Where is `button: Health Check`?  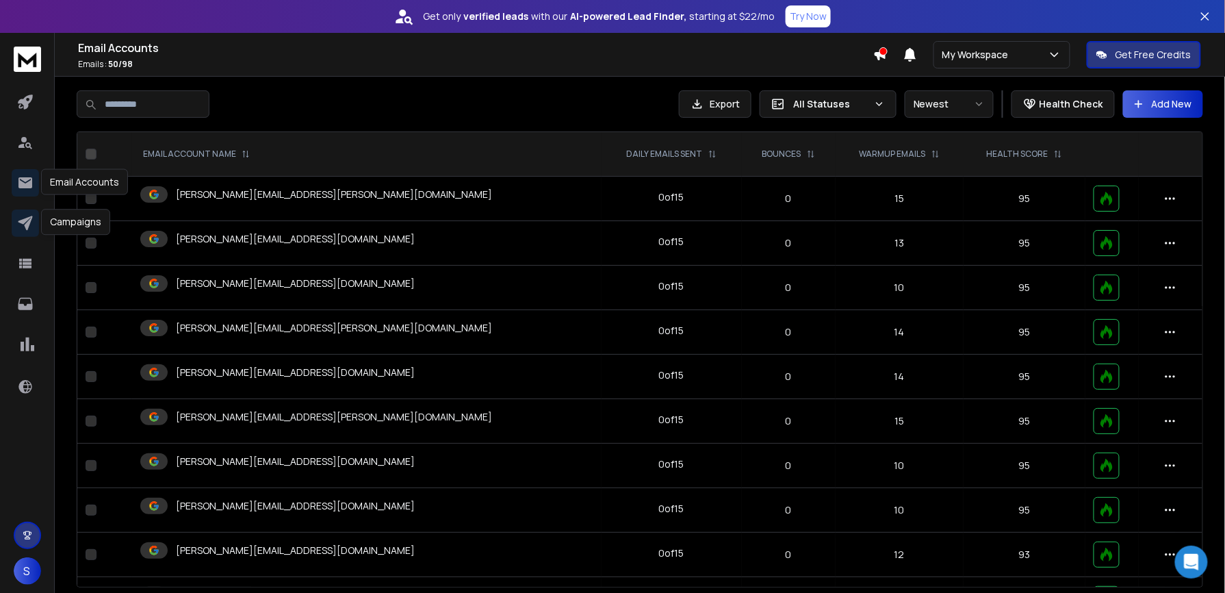
button: Health Check is located at coordinates (1063, 104).